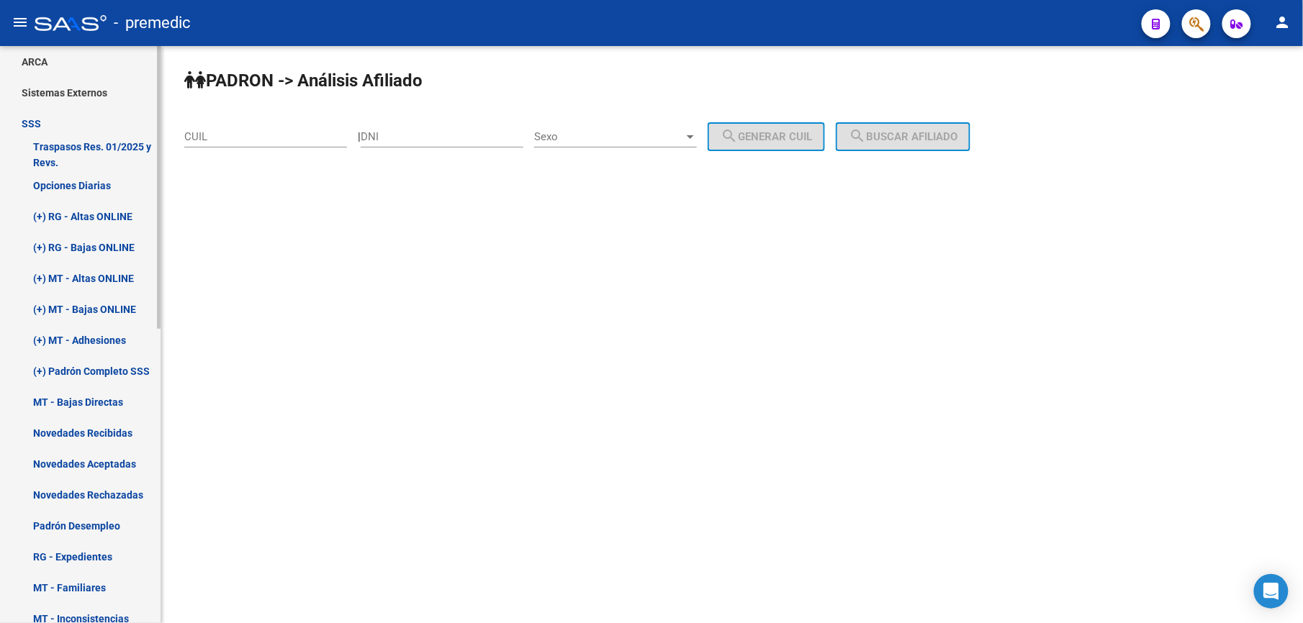 This screenshot has height=623, width=1303. What do you see at coordinates (903, 137) in the screenshot?
I see `span: Buscar afiliado` at bounding box center [903, 137].